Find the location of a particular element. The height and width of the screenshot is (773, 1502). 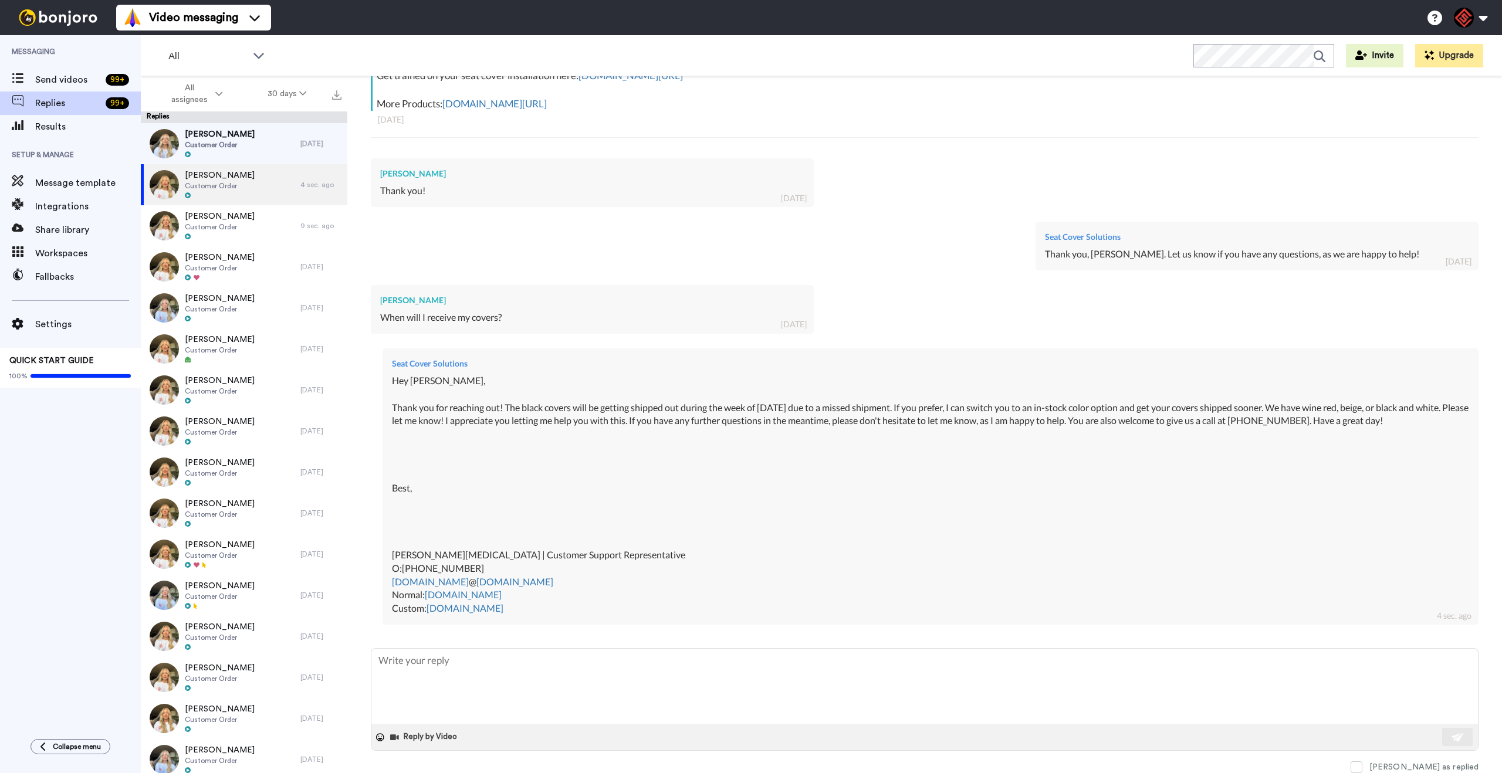

div: 4 sec. ago is located at coordinates (1454, 616).